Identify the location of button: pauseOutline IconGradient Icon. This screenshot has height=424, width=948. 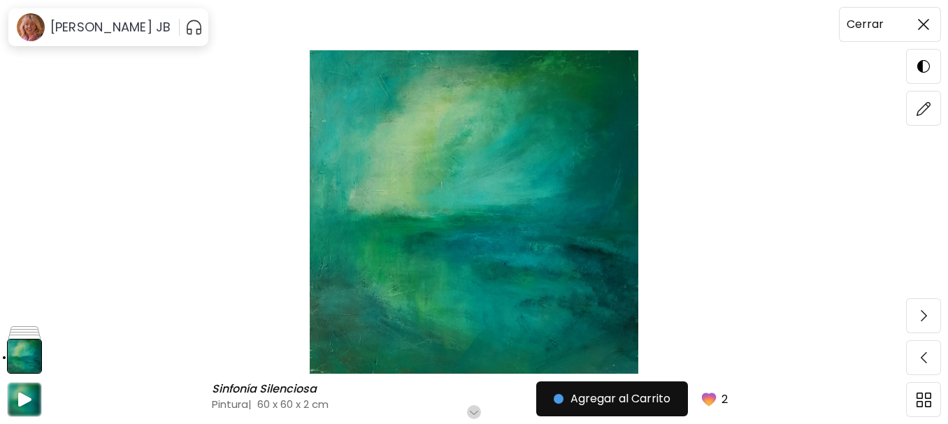
(194, 27).